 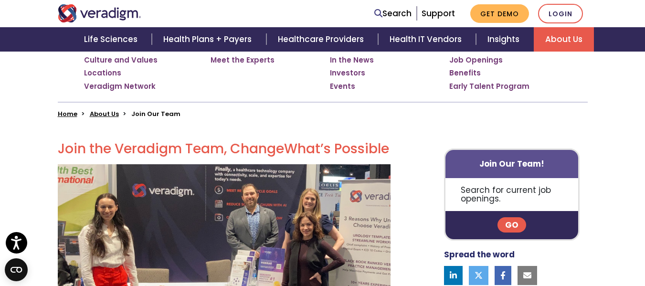 What do you see at coordinates (561, 13) in the screenshot?
I see `a: Login` at bounding box center [561, 13].